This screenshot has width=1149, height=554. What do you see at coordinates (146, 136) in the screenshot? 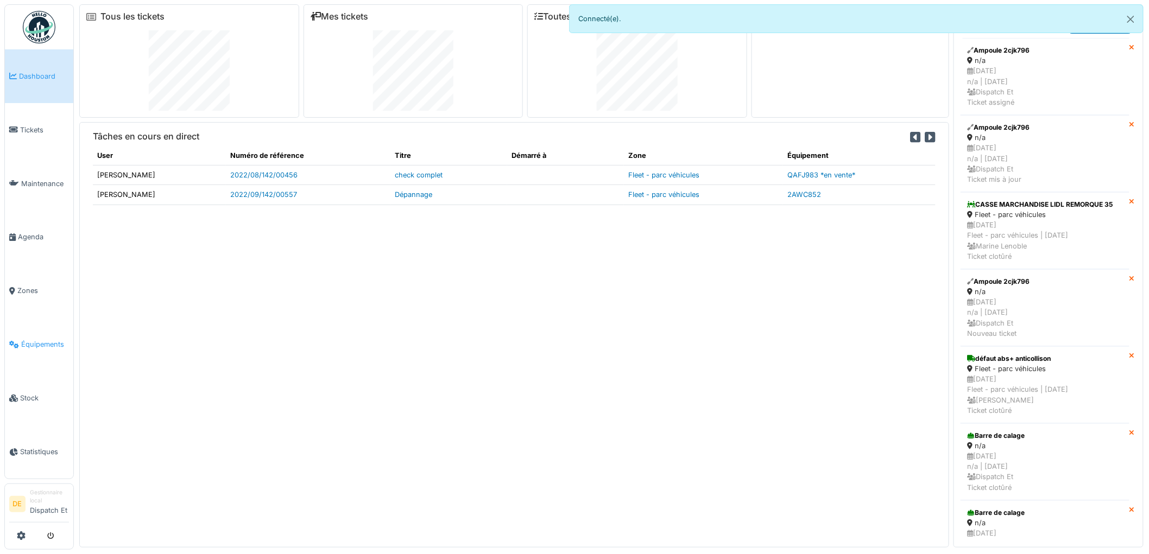
I see `h6: Tâches en cours en direct` at bounding box center [146, 136].